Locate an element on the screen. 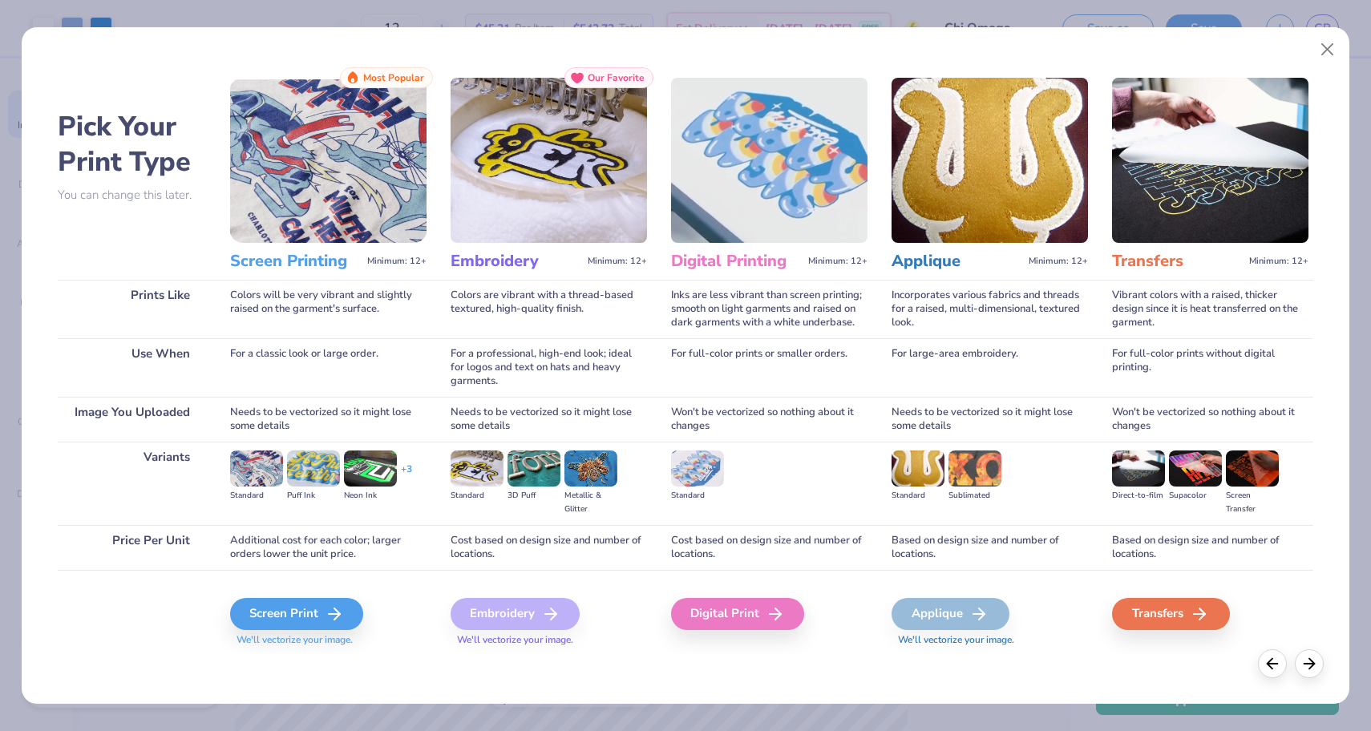 Image resolution: width=1371 pixels, height=731 pixels. div: Supacolor is located at coordinates (1195, 496).